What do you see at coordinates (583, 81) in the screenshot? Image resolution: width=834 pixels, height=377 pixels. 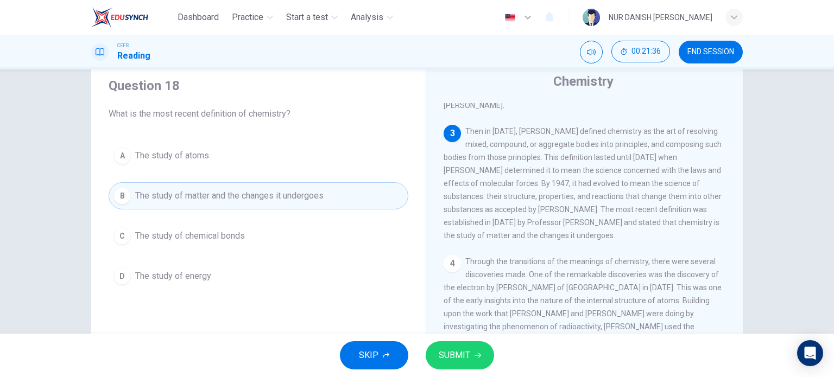 I see `h4: Chemistry` at bounding box center [583, 81].